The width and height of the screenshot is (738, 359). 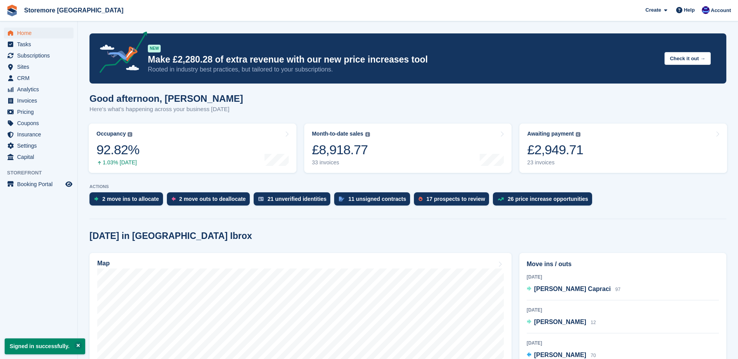 What do you see at coordinates (40, 123) in the screenshot?
I see `span: Coupons` at bounding box center [40, 123].